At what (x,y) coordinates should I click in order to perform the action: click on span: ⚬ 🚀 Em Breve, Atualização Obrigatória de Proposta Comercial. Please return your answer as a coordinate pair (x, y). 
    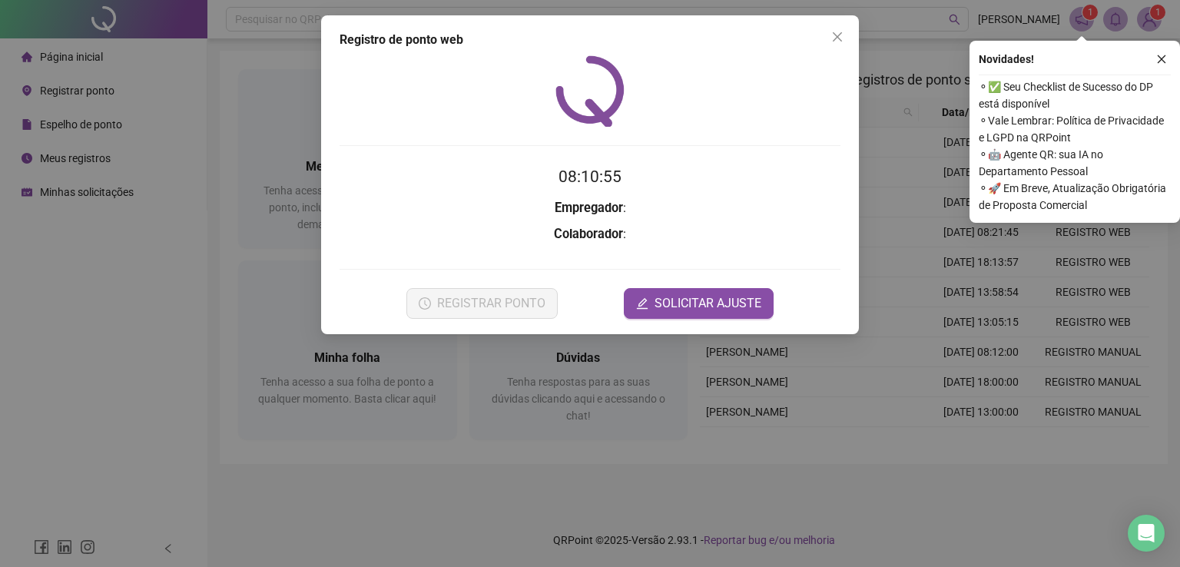
    Looking at the image, I should click on (1075, 197).